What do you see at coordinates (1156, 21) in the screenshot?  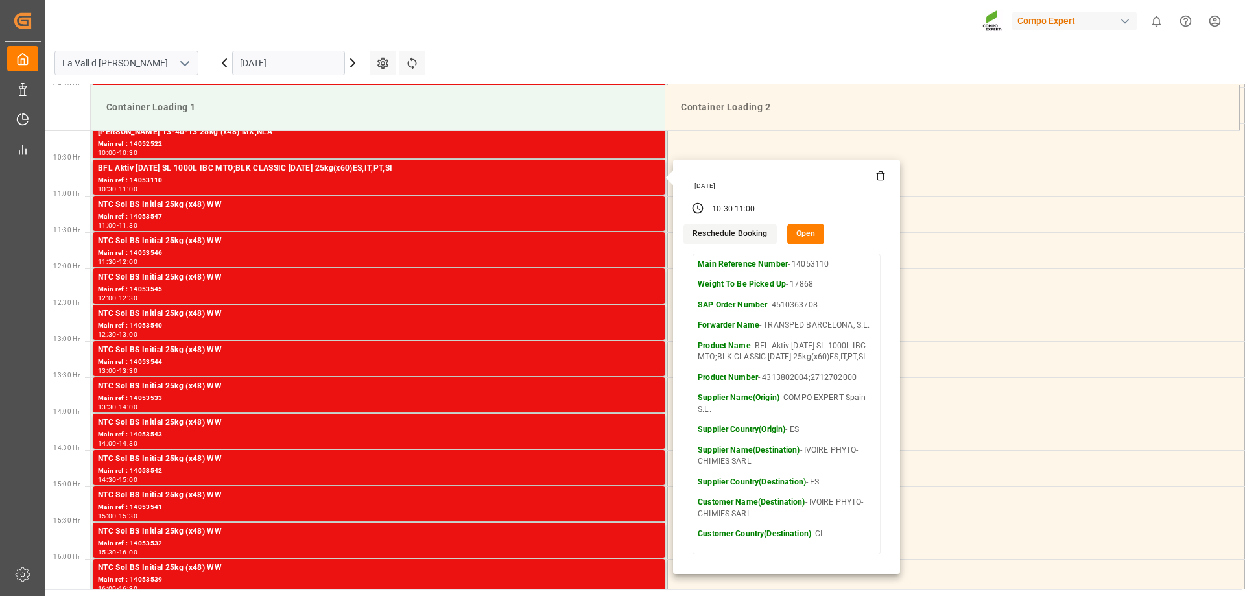 I see `button: show 0 new notifications` at bounding box center [1156, 21].